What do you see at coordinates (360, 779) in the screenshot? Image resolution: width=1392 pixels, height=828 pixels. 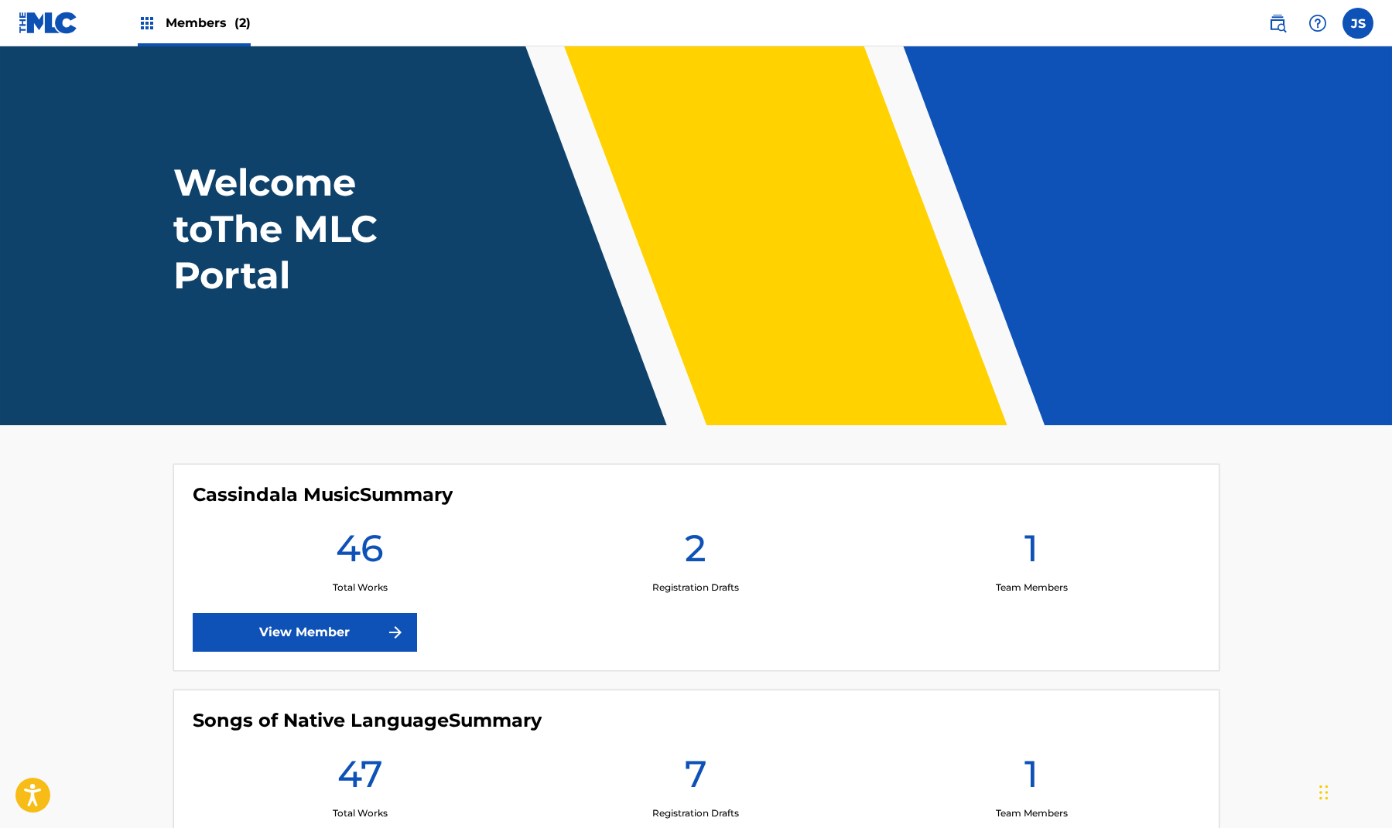 I see `h1: 47` at bounding box center [360, 779].